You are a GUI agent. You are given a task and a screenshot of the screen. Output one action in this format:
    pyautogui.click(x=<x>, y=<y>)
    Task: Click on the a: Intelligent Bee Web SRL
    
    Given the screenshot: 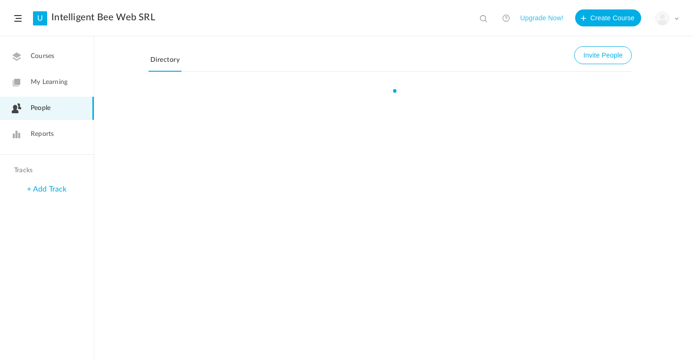 What is the action you would take?
    pyautogui.click(x=103, y=17)
    